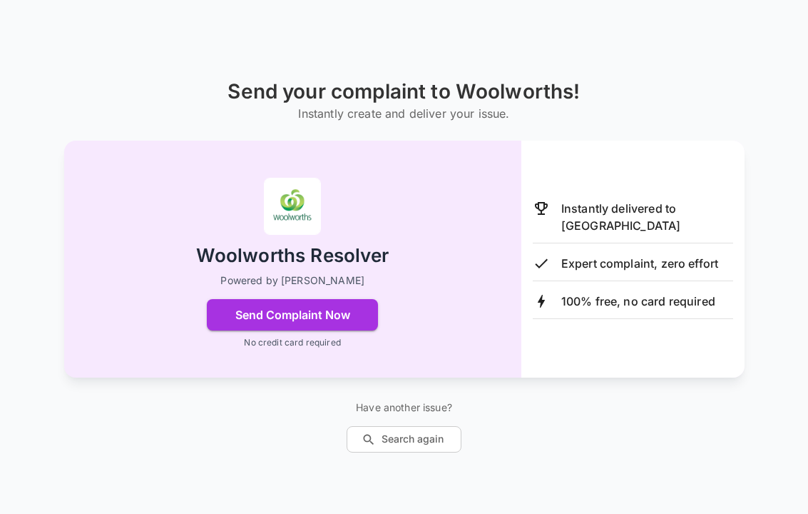 The image size is (808, 514). Describe the element at coordinates (640, 263) in the screenshot. I see `p: Expert complaint, zero effort` at that location.